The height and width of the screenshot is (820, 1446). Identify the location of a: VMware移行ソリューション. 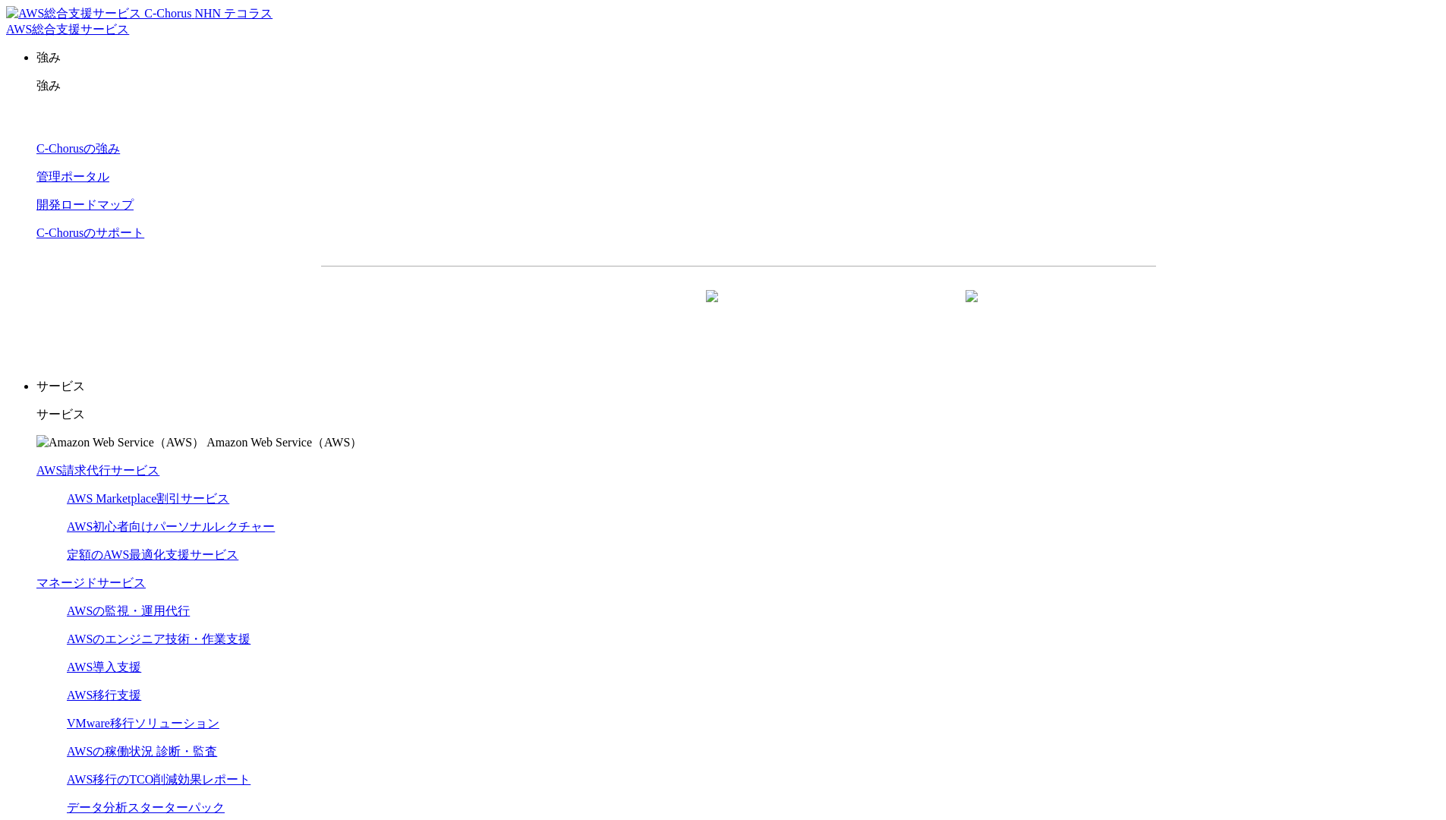
(143, 722).